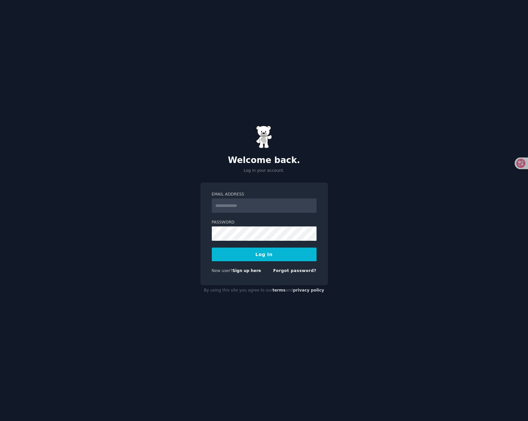 The height and width of the screenshot is (421, 528). I want to click on p: Log in your account., so click(264, 171).